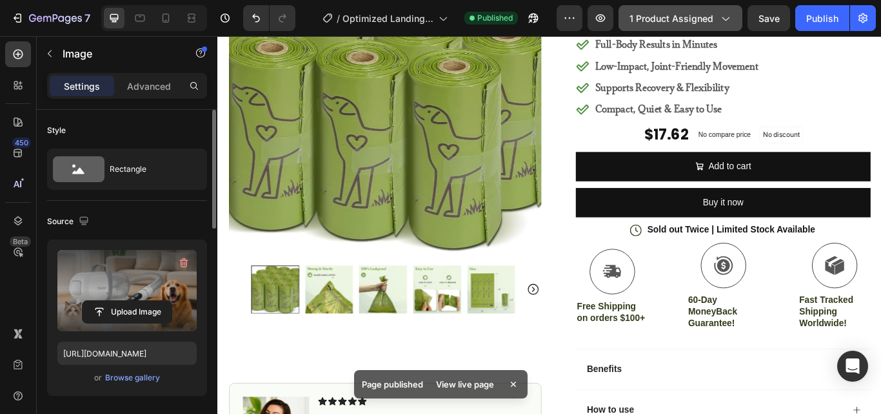 The height and width of the screenshot is (414, 881). What do you see at coordinates (853, 366) in the screenshot?
I see `div: Open Intercom Messenger` at bounding box center [853, 366].